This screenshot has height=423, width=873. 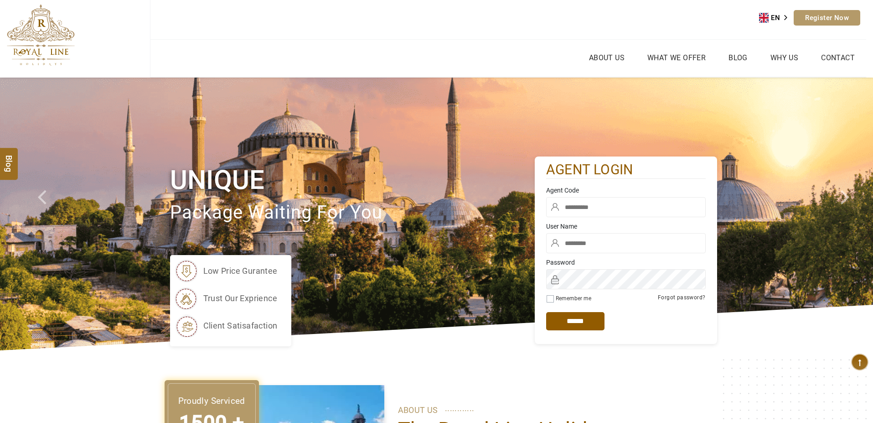 What do you see at coordinates (676, 57) in the screenshot?
I see `a: What we Offer` at bounding box center [676, 57].